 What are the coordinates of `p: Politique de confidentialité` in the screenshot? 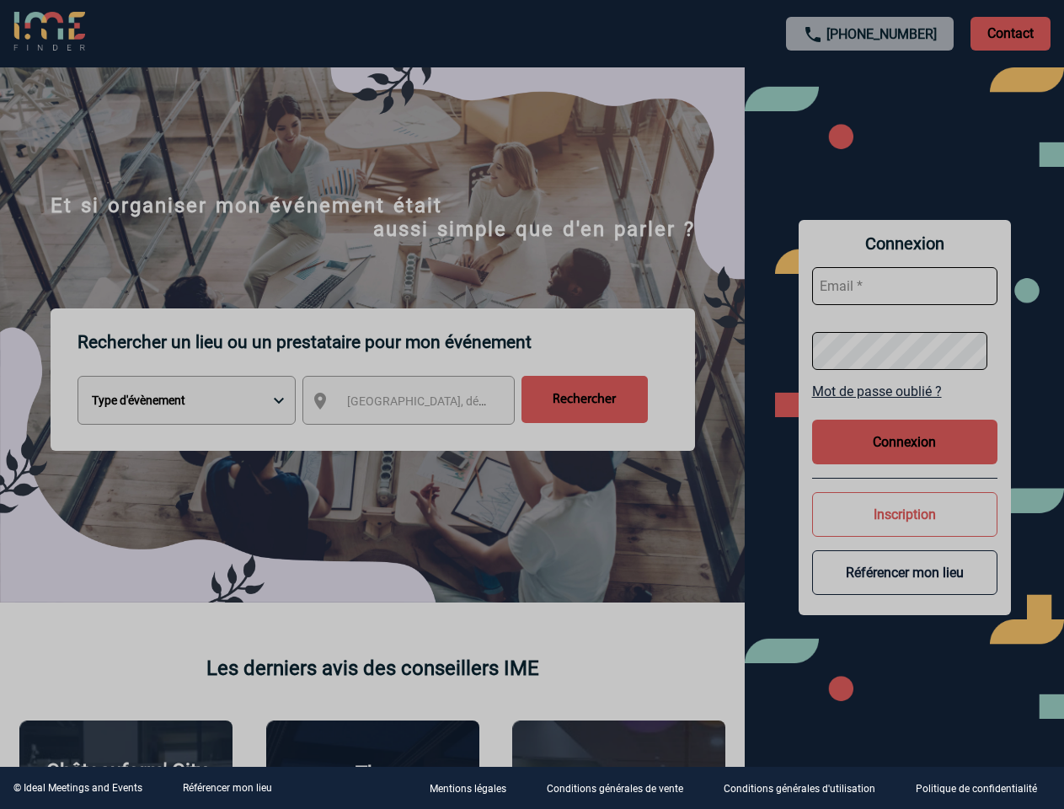 It's located at (976, 789).